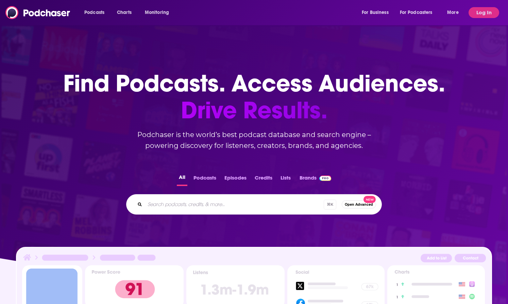 The height and width of the screenshot is (304, 508). What do you see at coordinates (325, 178) in the screenshot?
I see `img: Podchaser Pro` at bounding box center [325, 178].